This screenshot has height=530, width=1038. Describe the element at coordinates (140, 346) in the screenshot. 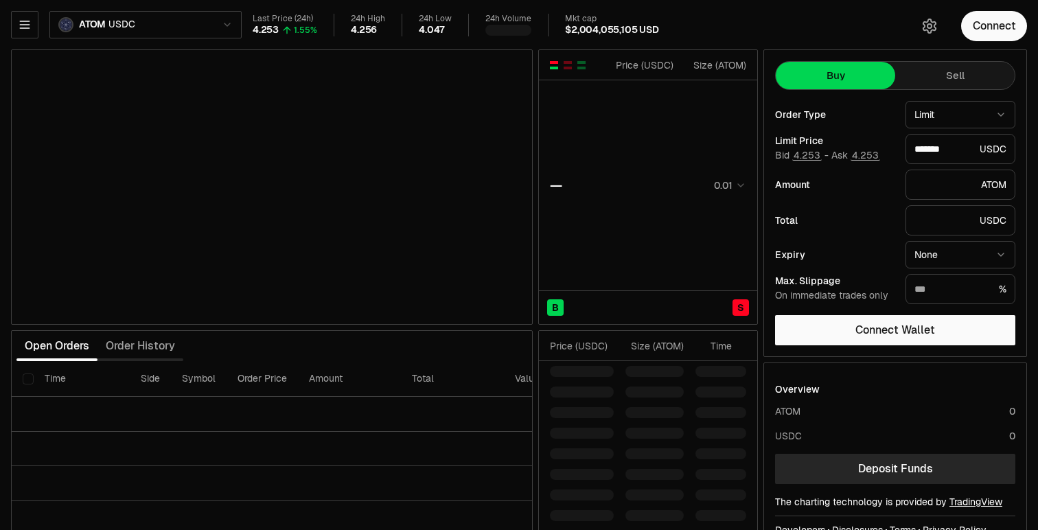

I see `button: Order History` at that location.